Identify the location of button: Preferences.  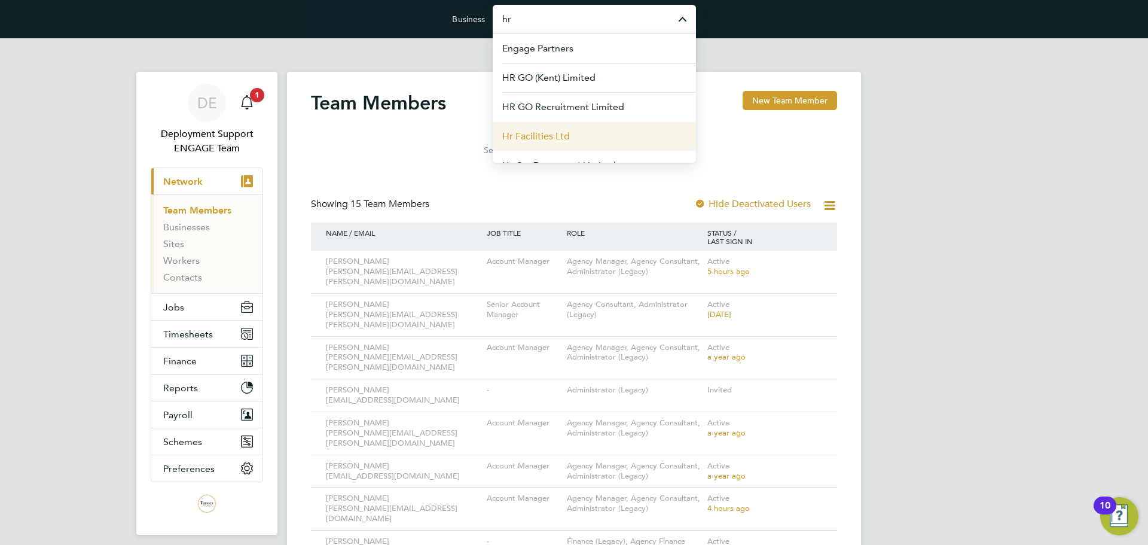
(207, 468).